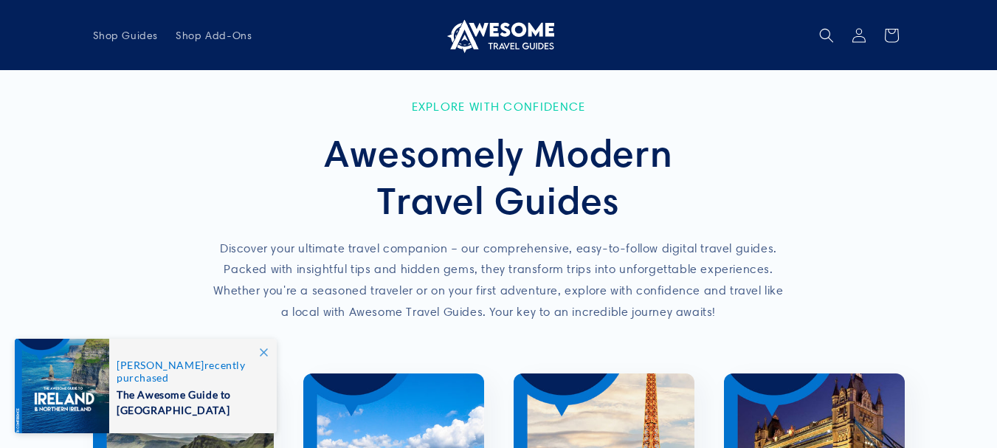  Describe the element at coordinates (826, 35) in the screenshot. I see `summary: Search` at that location.